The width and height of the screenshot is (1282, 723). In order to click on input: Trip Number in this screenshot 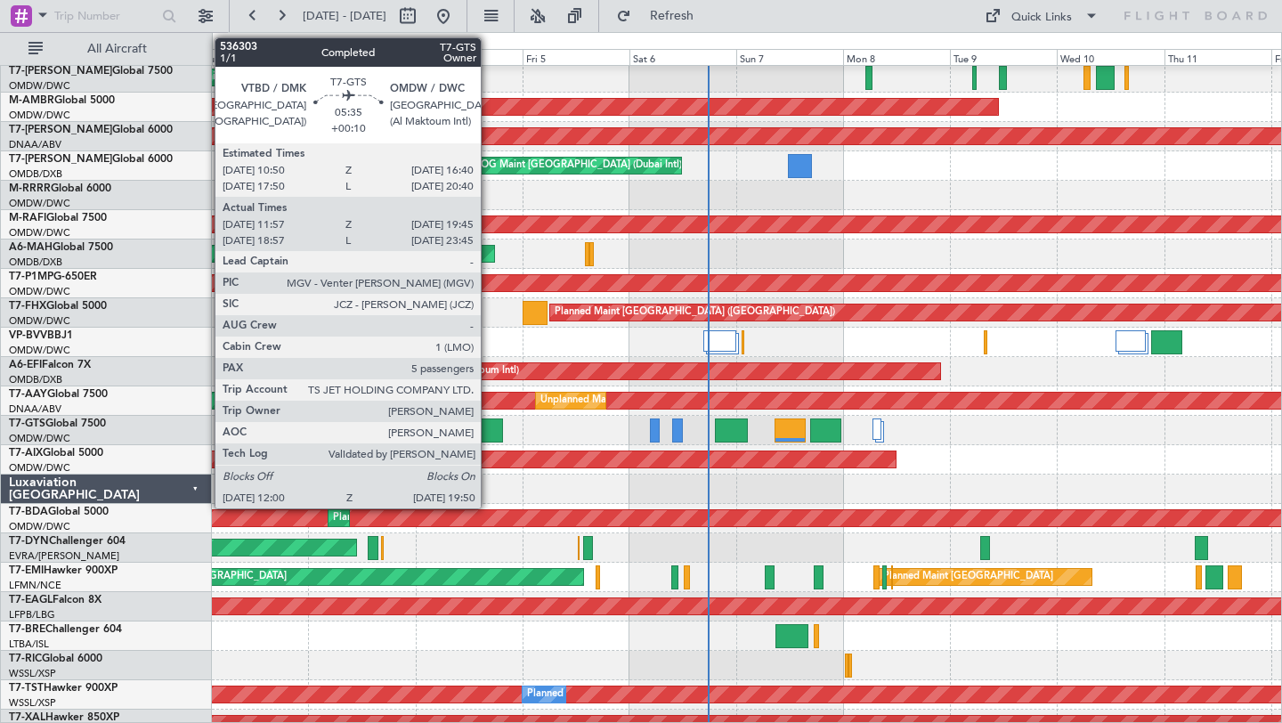, I will do `click(105, 16)`.